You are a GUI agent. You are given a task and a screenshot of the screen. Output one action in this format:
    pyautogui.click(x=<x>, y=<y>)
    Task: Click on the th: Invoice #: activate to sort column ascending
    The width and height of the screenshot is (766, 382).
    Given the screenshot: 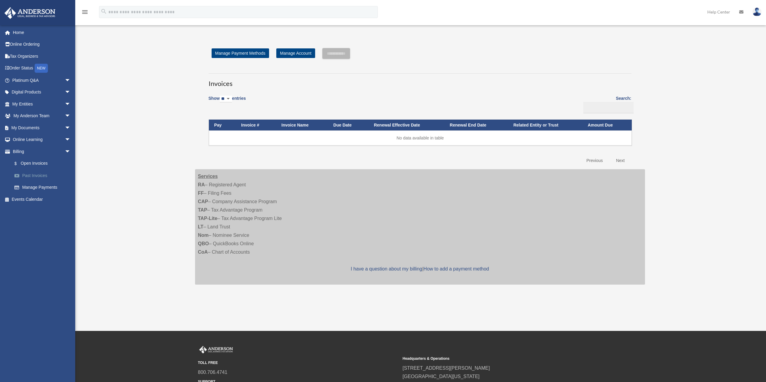 What is the action you would take?
    pyautogui.click(x=256, y=125)
    